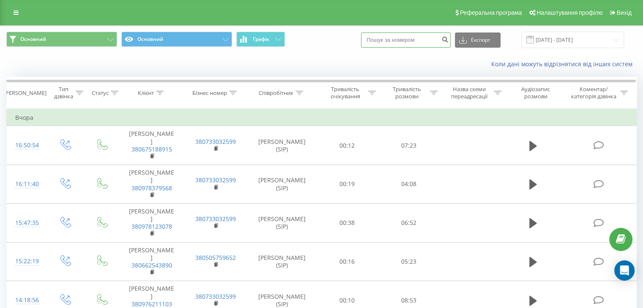 The height and width of the screenshot is (308, 643). Describe the element at coordinates (63, 93) in the screenshot. I see `div: Тип дзвінка` at that location.